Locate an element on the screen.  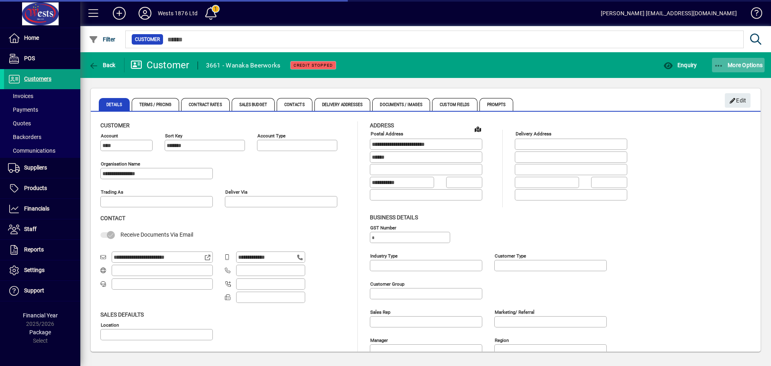
span: Products is located at coordinates (35, 188).